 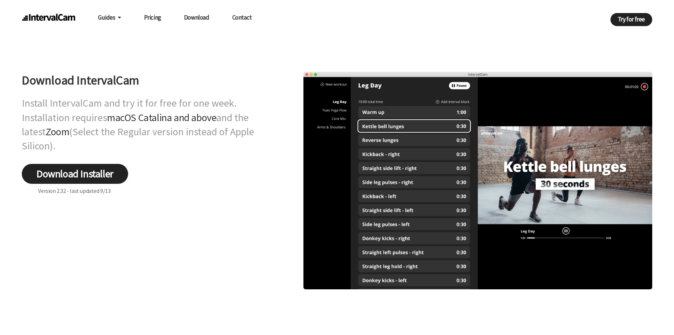 What do you see at coordinates (150, 125) in the screenshot?
I see `h2: Install IntervalCam and try it for free for one week. Installation requires and the latest (Selec...` at bounding box center [150, 125].